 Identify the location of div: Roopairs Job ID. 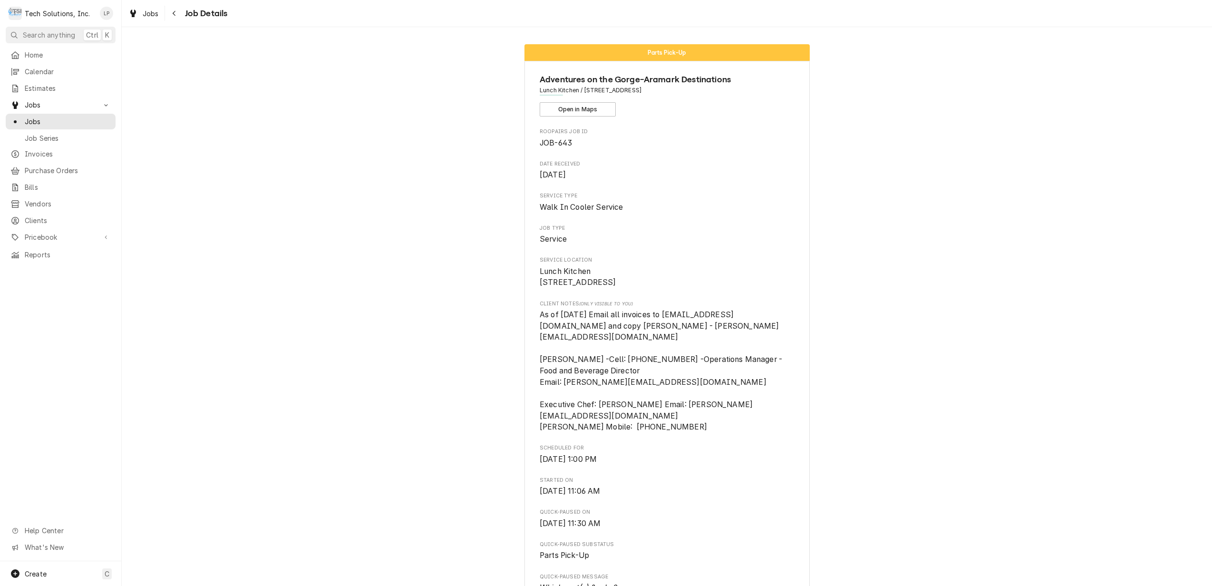
(666, 138).